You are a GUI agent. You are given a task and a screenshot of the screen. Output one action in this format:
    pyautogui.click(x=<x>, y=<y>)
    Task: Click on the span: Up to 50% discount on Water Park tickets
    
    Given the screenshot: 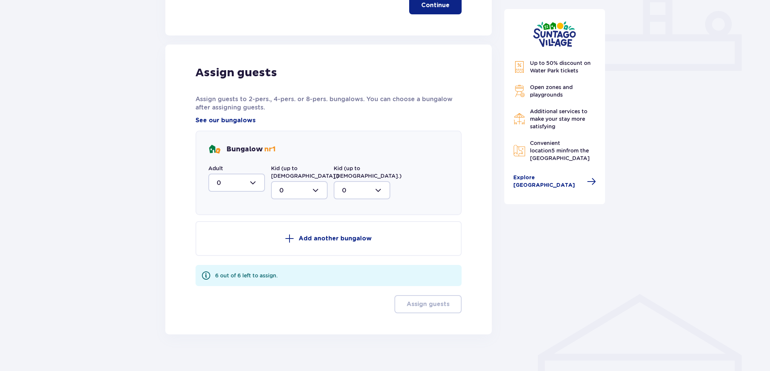 What is the action you would take?
    pyautogui.click(x=560, y=67)
    